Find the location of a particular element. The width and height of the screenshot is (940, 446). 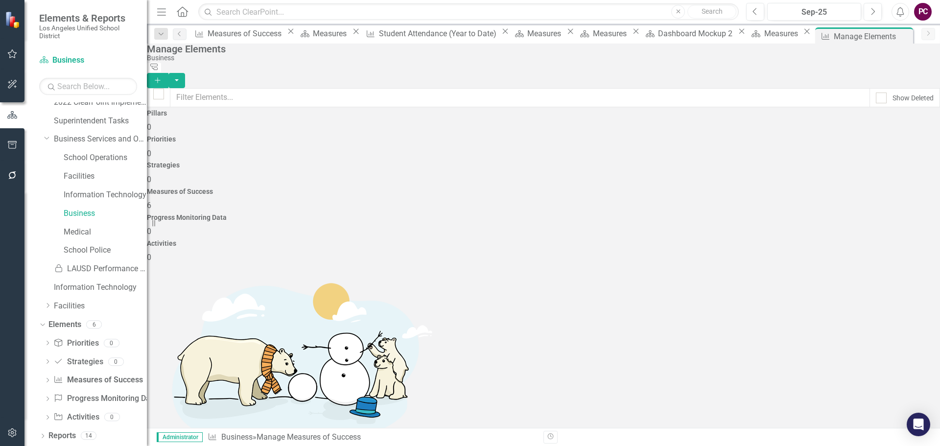

input: Search ClearPoint... is located at coordinates (468, 12).